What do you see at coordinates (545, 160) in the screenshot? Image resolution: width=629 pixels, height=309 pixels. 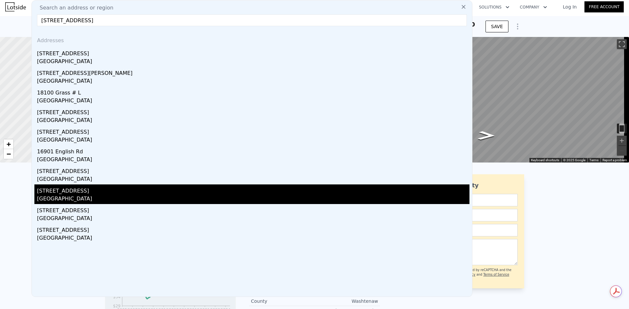 I see `button: Keyboard shortcuts` at bounding box center [545, 160].